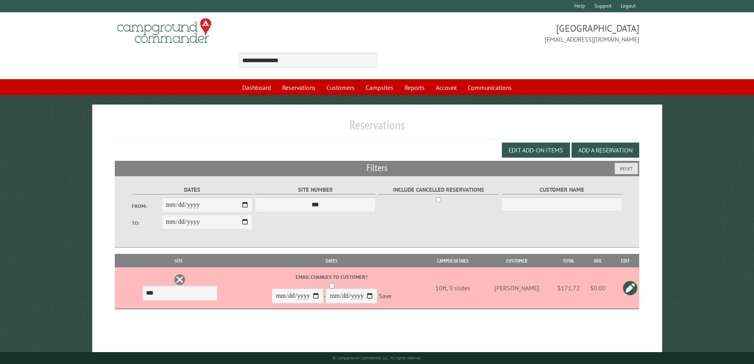 The image size is (754, 364). What do you see at coordinates (377, 128) in the screenshot?
I see `h1: Reservations` at bounding box center [377, 128].